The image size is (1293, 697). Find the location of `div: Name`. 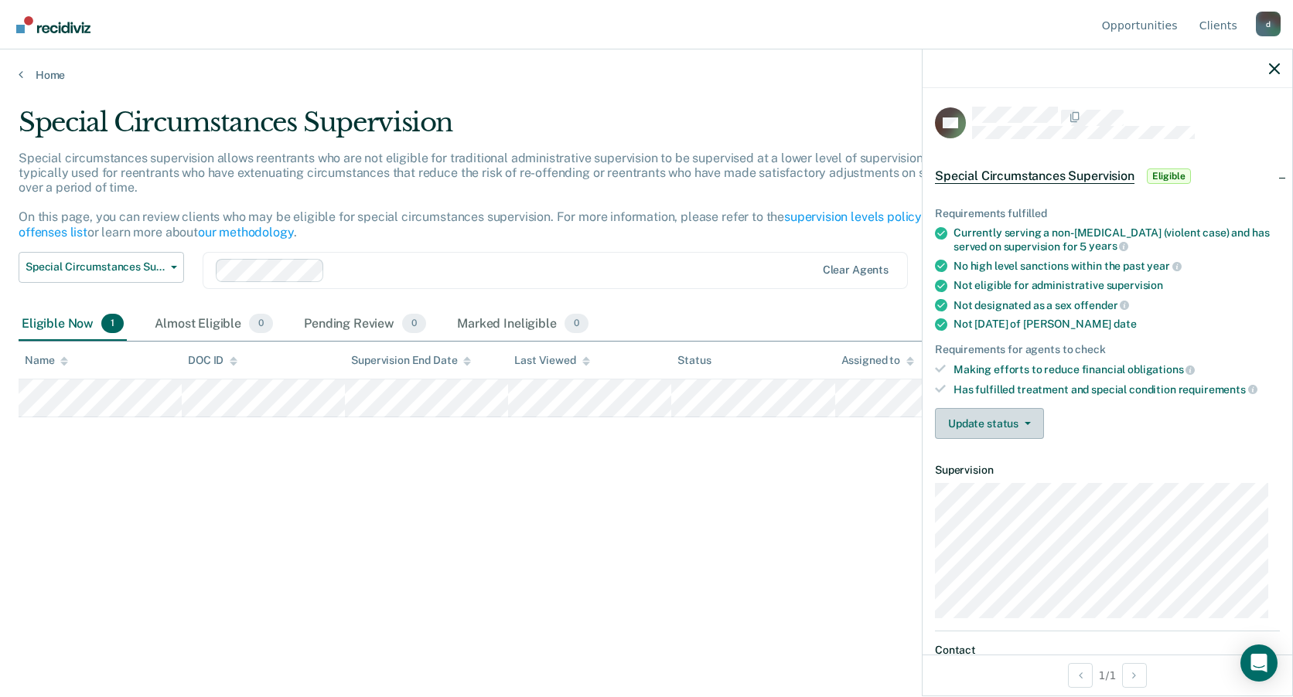

div: Name is located at coordinates (46, 360).